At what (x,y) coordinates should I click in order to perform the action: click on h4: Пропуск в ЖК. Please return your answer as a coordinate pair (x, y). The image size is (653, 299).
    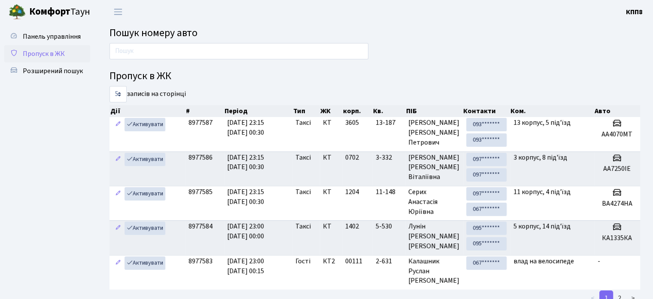
    Looking at the image, I should click on (375, 76).